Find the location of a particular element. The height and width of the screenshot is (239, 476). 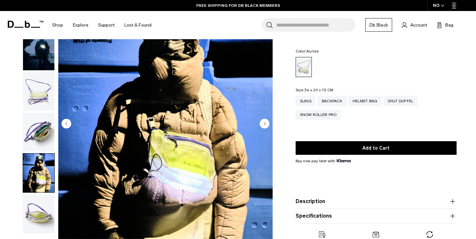

a: Snow Roller Pro is located at coordinates (318, 115).